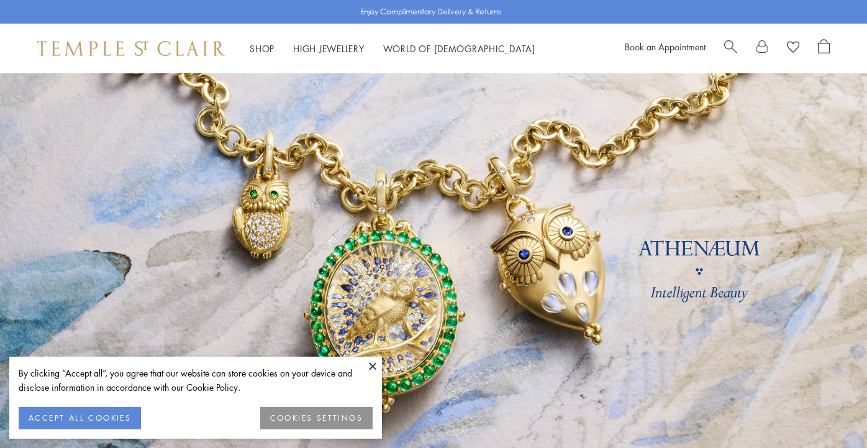  Describe the element at coordinates (329, 48) in the screenshot. I see `a: High JewelleryHigh Jewellery` at that location.